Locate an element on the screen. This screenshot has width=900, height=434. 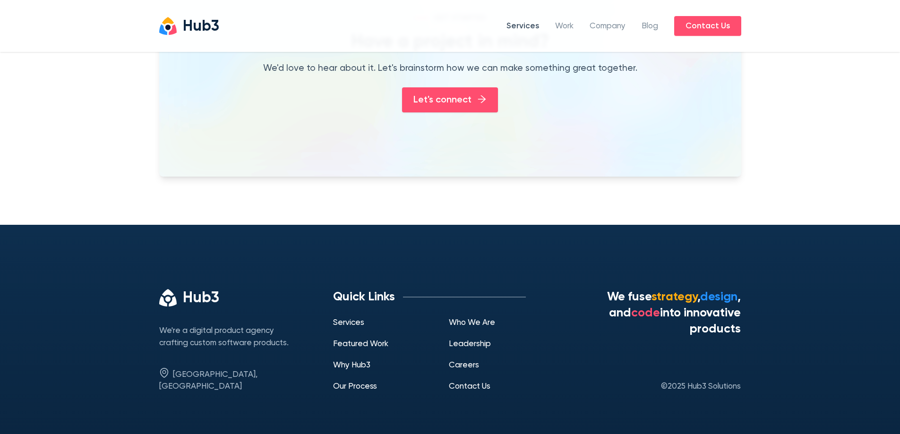
span: code is located at coordinates (645, 313).